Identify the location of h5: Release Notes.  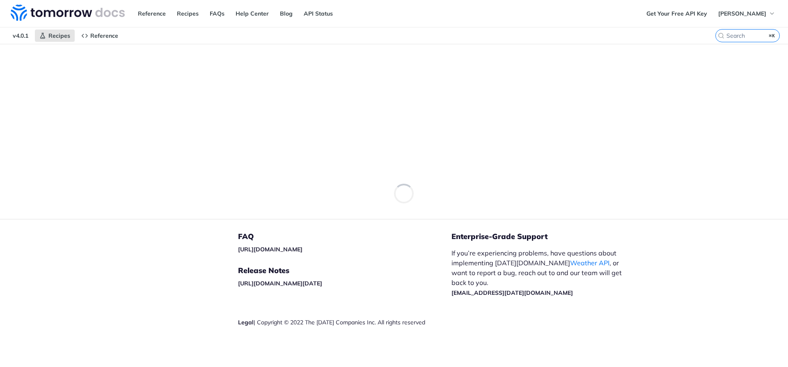
(345, 271).